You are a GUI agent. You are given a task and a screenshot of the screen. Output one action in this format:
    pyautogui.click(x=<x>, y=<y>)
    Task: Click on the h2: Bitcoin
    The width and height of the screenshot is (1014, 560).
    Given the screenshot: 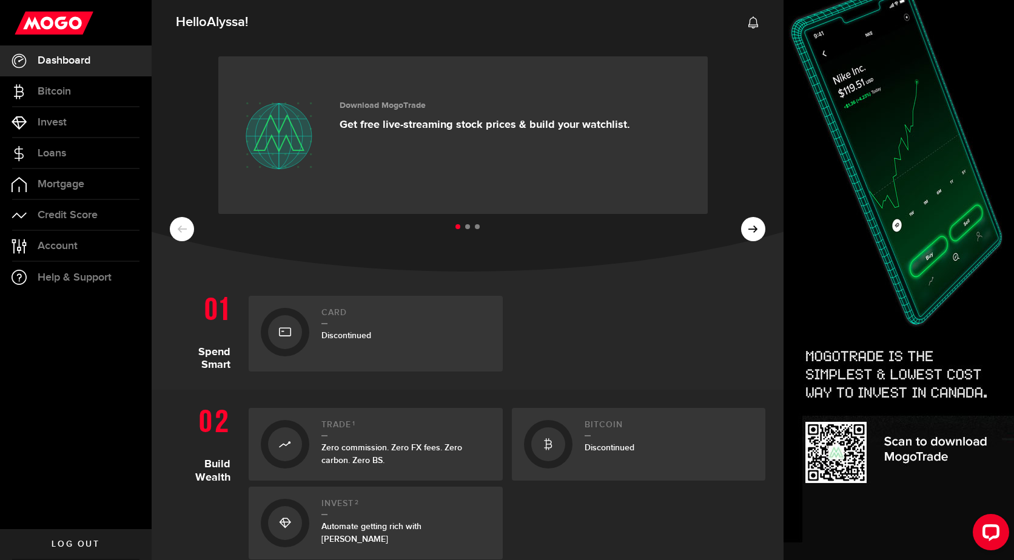 What is the action you would take?
    pyautogui.click(x=669, y=428)
    